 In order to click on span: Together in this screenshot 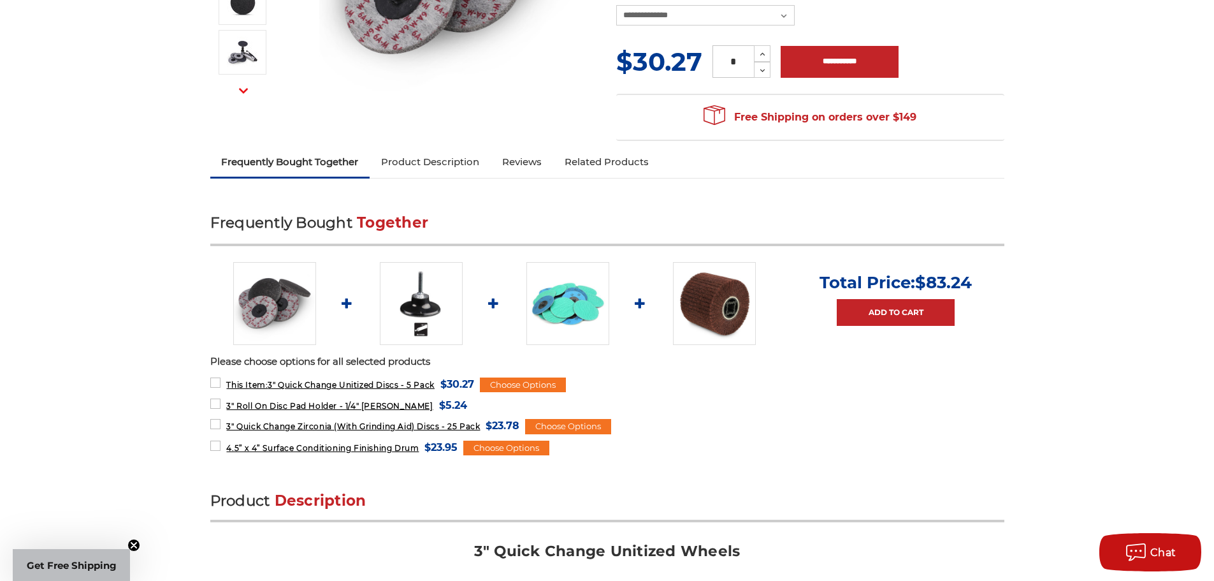, I will do `click(393, 222)`.